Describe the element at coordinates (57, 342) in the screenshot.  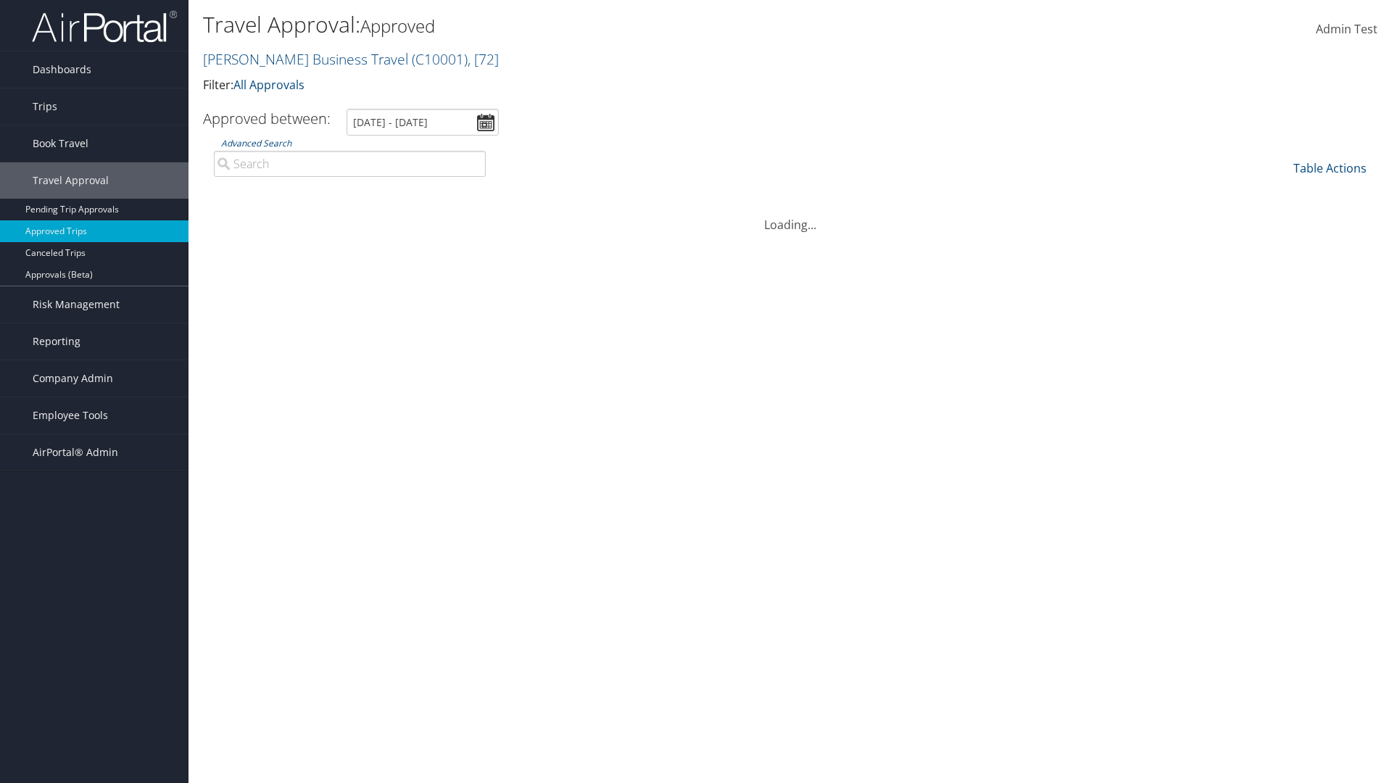
I see `span: Reporting` at that location.